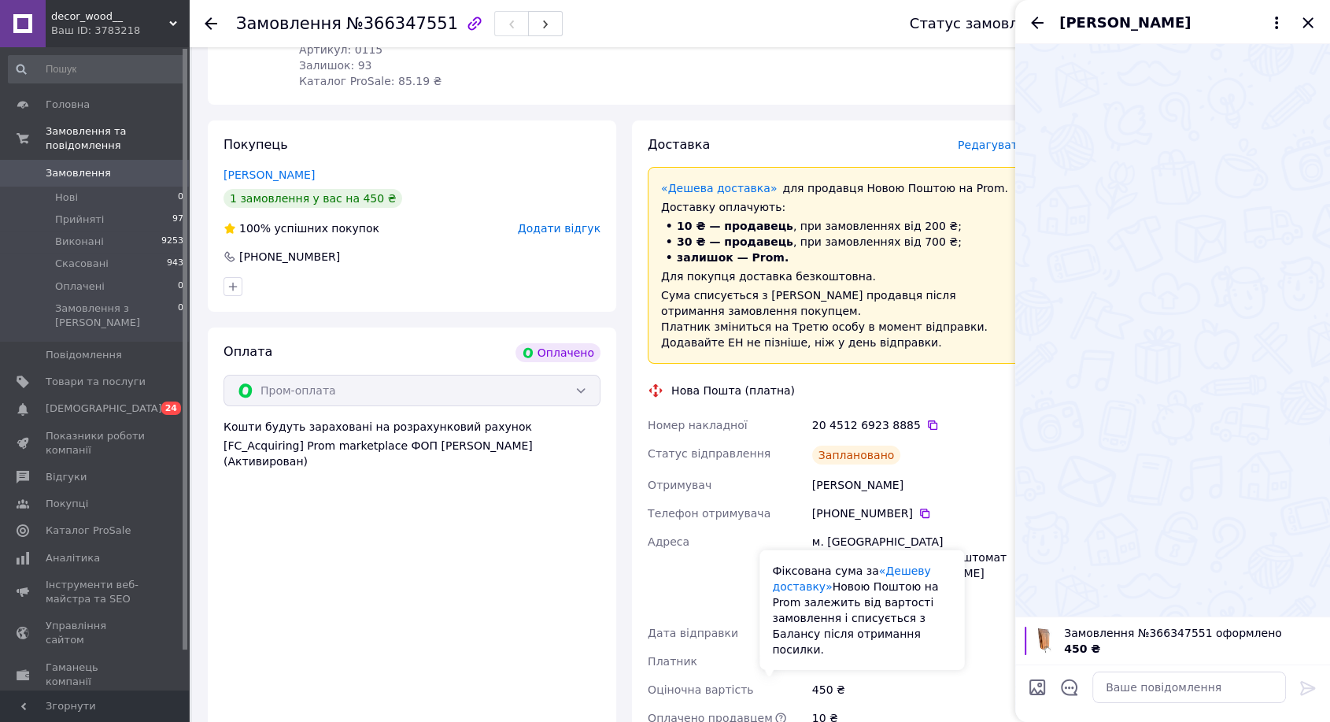 The width and height of the screenshot is (1330, 722). What do you see at coordinates (991, 145) in the screenshot?
I see `span: Редагувати` at bounding box center [991, 145].